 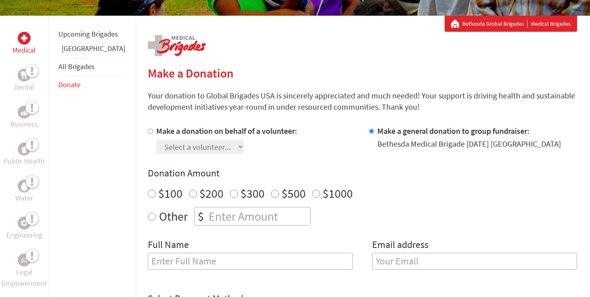 I want to click on p: Legal Empowerment, so click(x=24, y=278).